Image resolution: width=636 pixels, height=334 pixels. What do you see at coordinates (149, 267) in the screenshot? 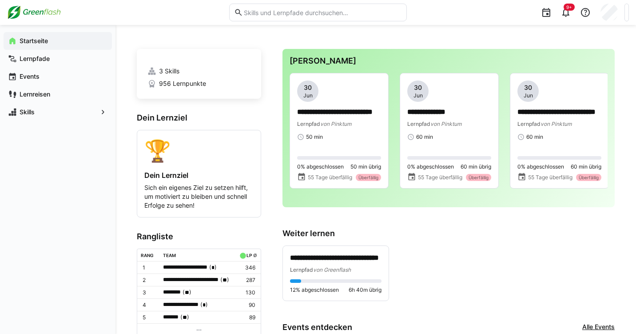
I see `p: 1` at bounding box center [149, 267].